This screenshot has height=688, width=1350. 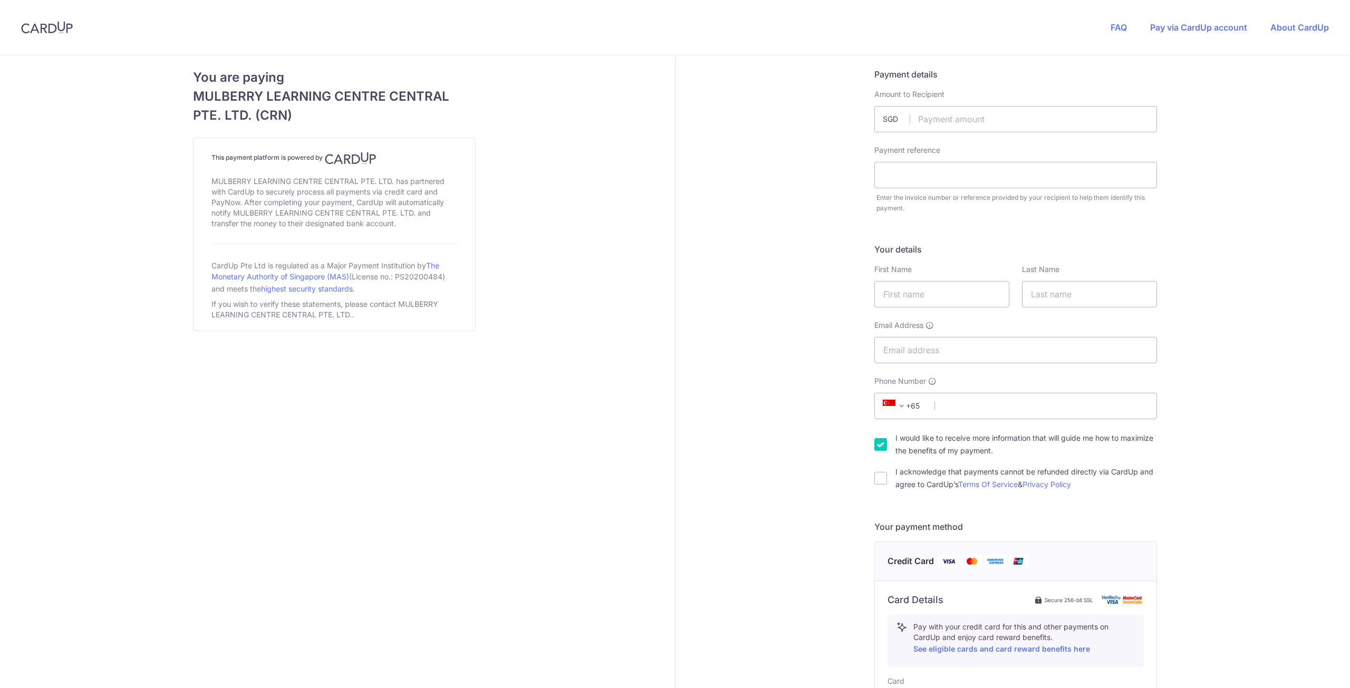 What do you see at coordinates (1026, 478) in the screenshot?
I see `label: I acknowledge that payments cannot be refunded directly via CardUp and agree to CardUp’s &` at bounding box center [1026, 478].